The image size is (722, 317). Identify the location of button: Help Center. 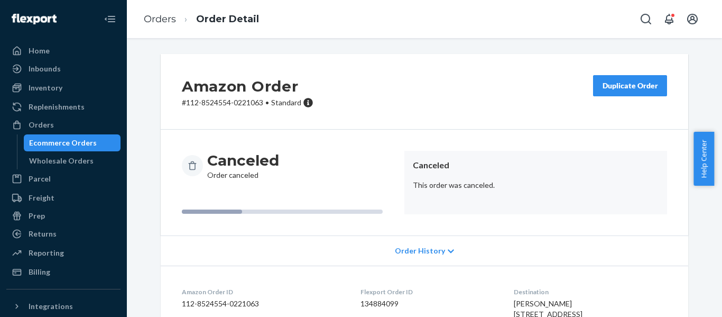
(704, 159).